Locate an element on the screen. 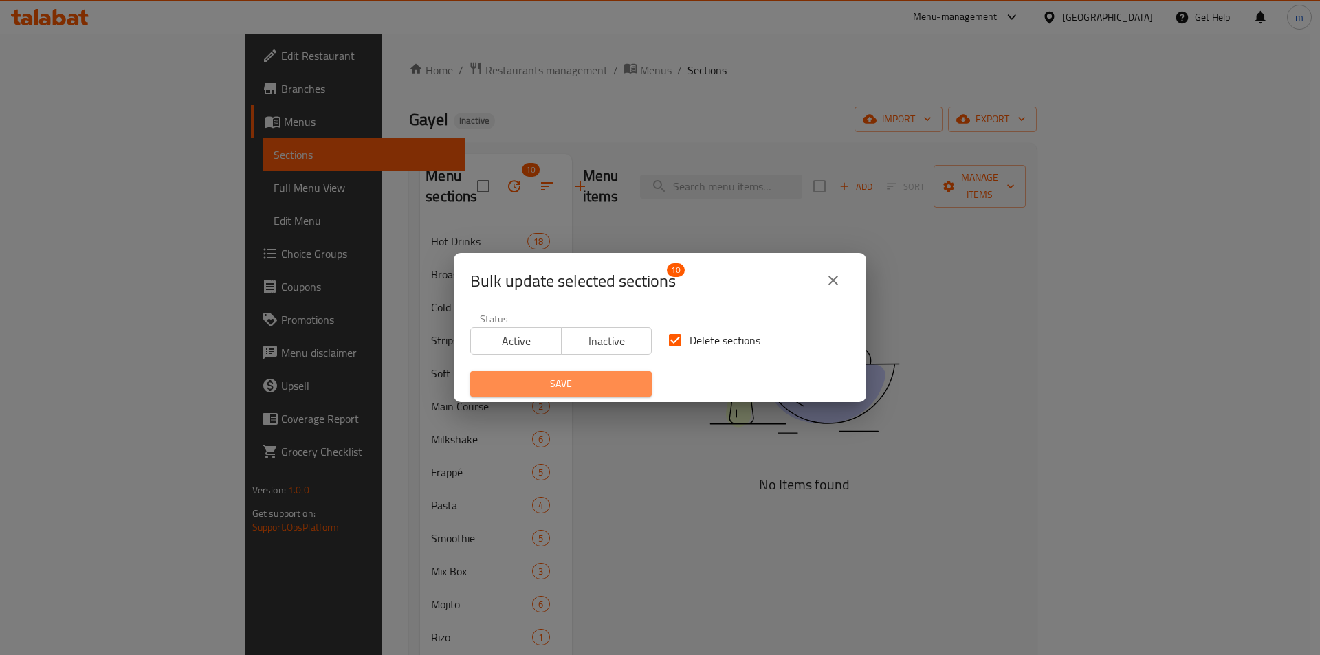  span: Save is located at coordinates (561, 384).